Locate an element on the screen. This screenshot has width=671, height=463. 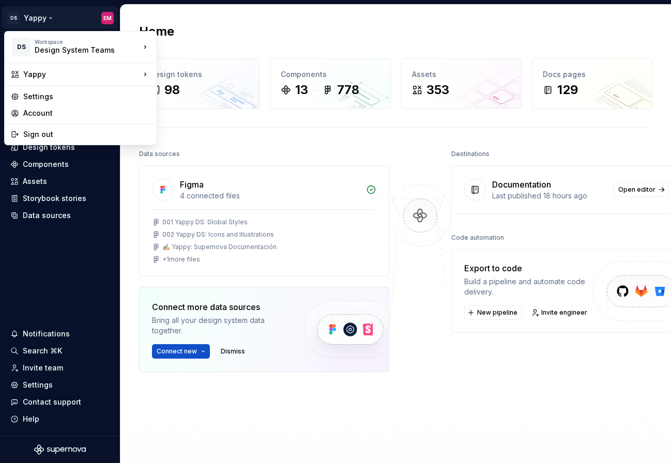
div: Design System Teams is located at coordinates (79, 50).